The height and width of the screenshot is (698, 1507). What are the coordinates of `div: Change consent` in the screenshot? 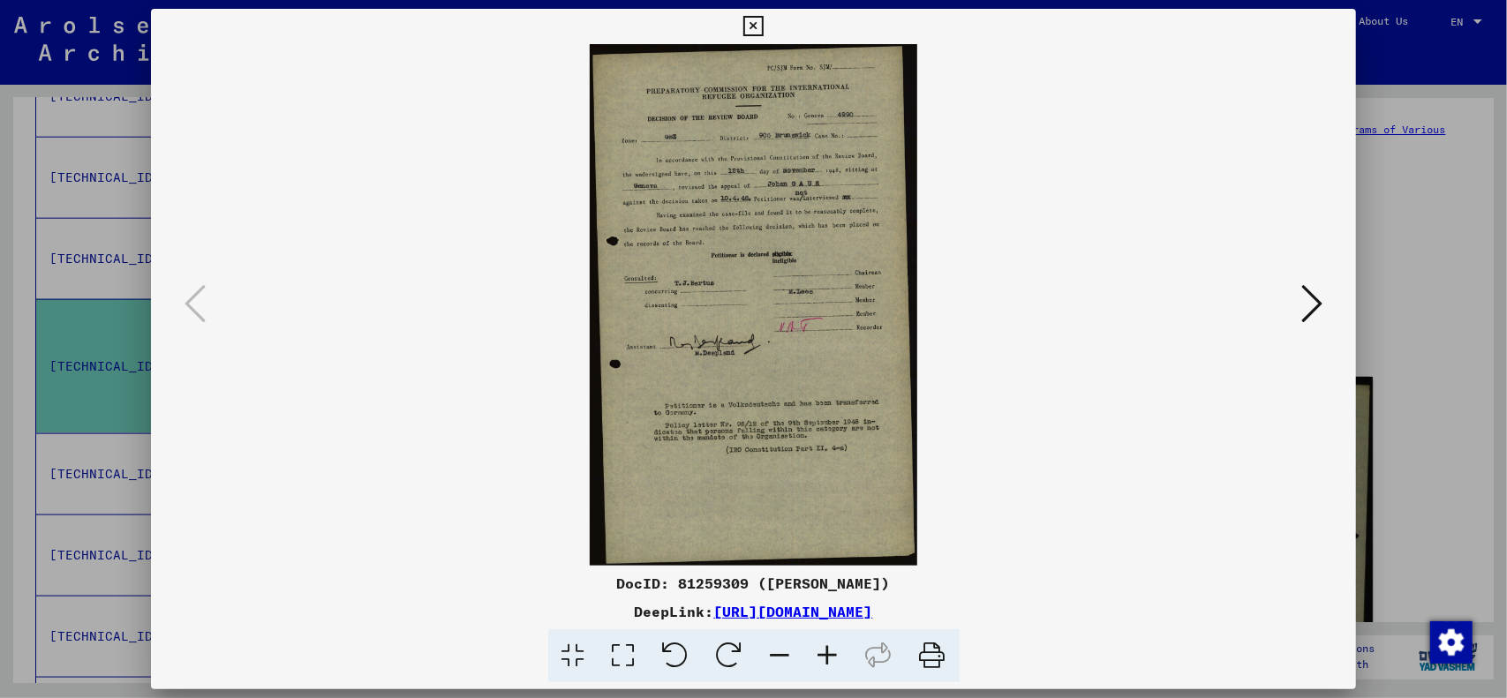 It's located at (1450, 642).